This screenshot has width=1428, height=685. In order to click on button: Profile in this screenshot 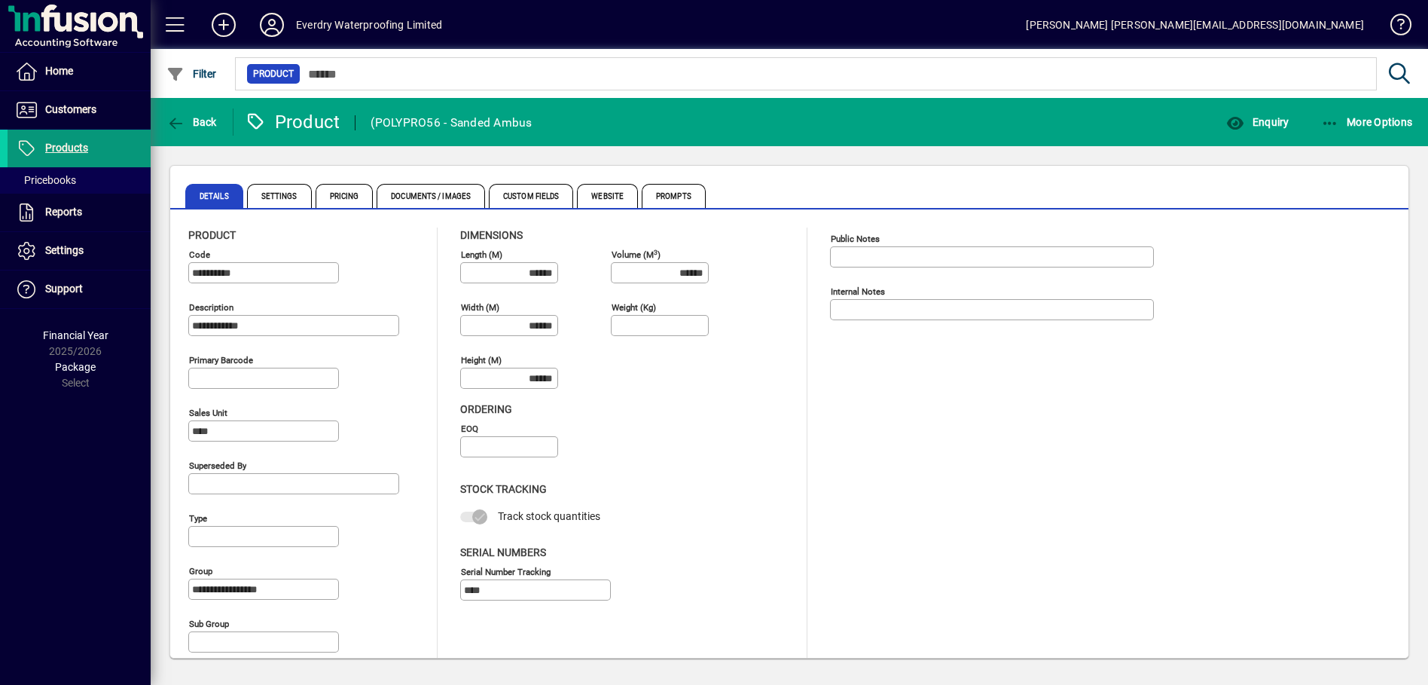, I will do `click(272, 25)`.